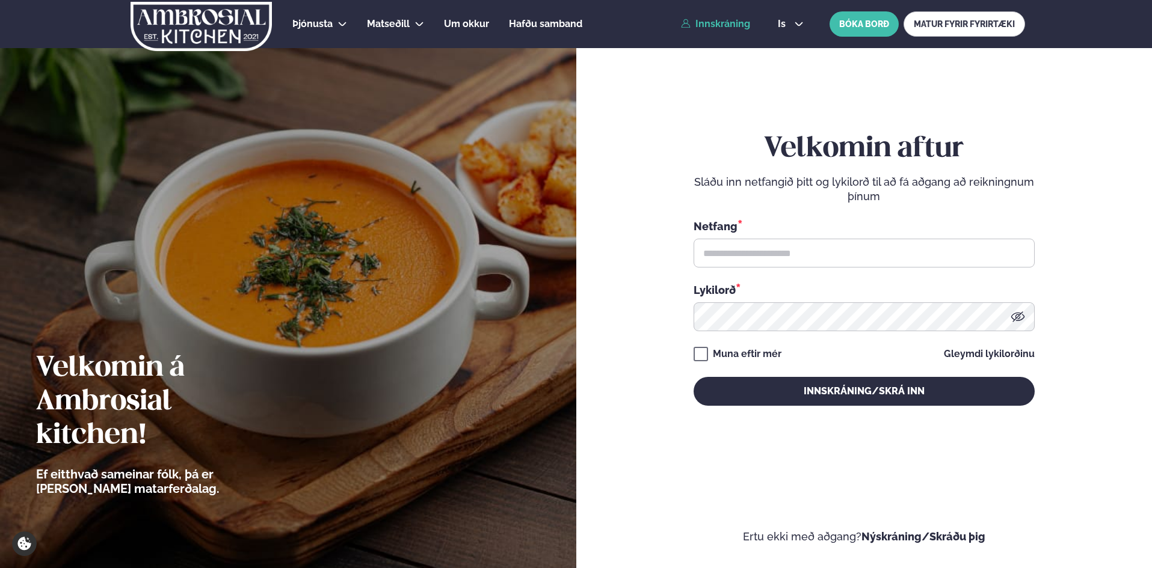 This screenshot has width=1152, height=568. What do you see at coordinates (923, 536) in the screenshot?
I see `a: Nýskráning/Skráðu þig` at bounding box center [923, 536].